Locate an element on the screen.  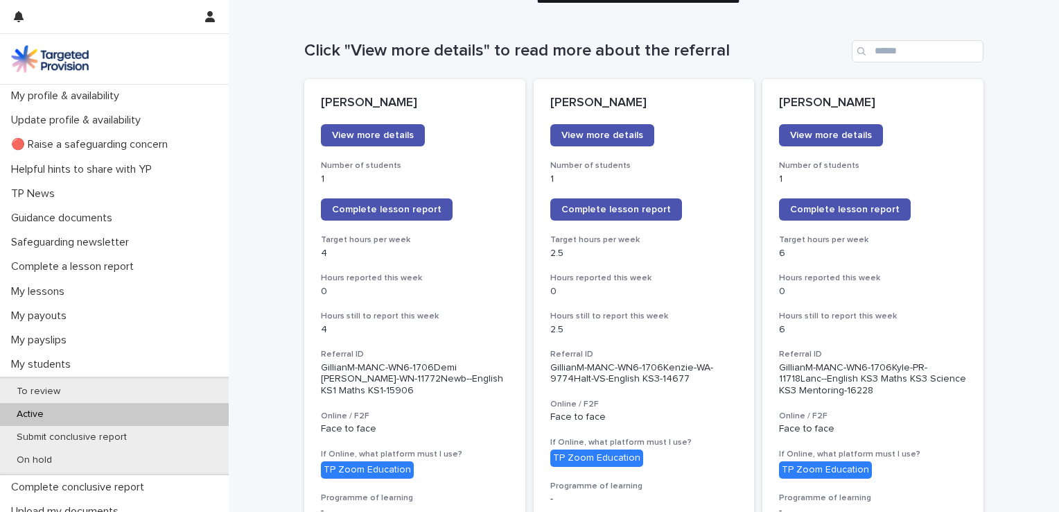
p: Active is located at coordinates (30, 414).